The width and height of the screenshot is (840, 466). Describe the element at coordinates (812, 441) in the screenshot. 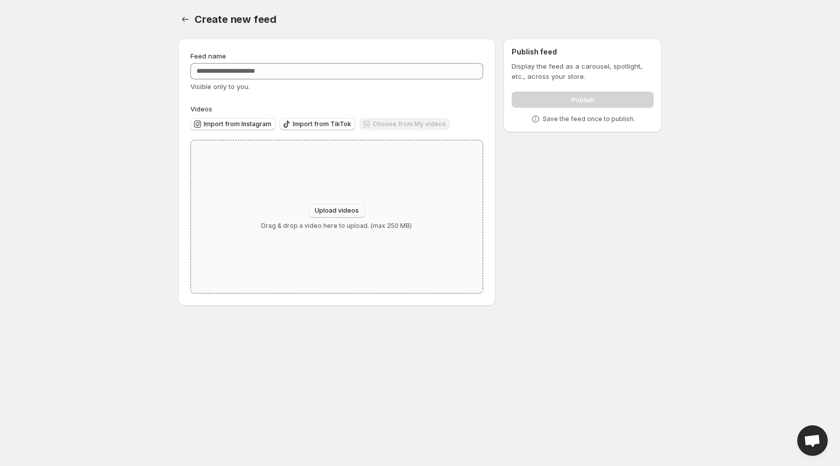

I see `div: Open chat` at that location.